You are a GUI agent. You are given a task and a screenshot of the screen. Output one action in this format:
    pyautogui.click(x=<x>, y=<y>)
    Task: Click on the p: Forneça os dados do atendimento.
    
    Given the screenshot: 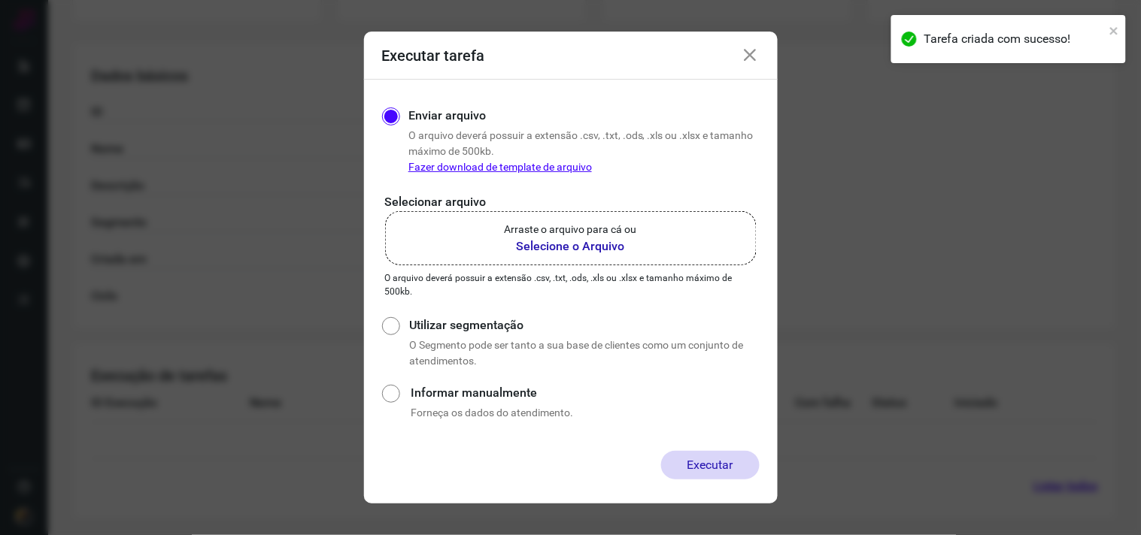 What is the action you would take?
    pyautogui.click(x=584, y=413)
    